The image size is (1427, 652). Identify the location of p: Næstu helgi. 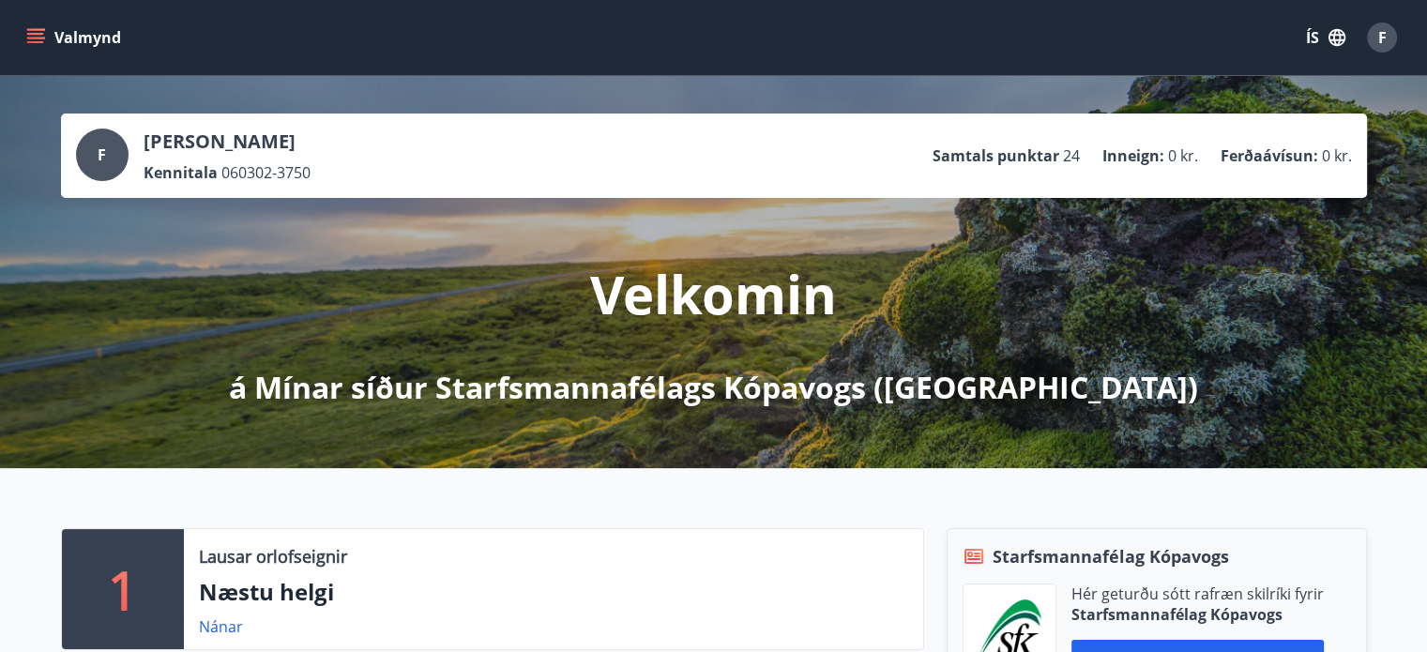
(554, 592).